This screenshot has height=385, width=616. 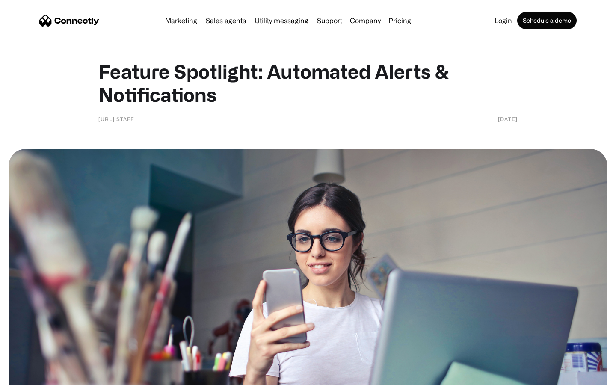 What do you see at coordinates (69, 21) in the screenshot?
I see `a: home` at bounding box center [69, 21].